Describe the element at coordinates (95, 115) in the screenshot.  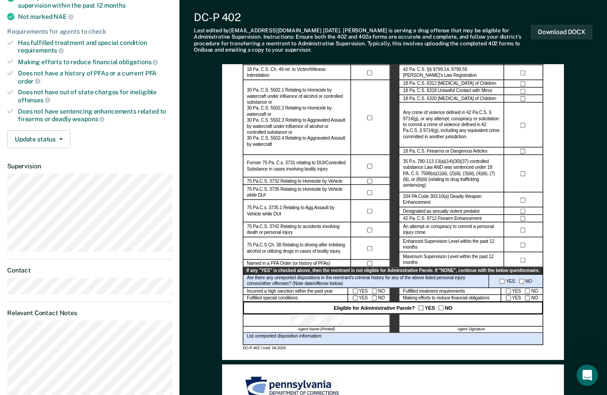
I see `div: Does not have sentencing enhancements related to firearms or deadly` at that location.